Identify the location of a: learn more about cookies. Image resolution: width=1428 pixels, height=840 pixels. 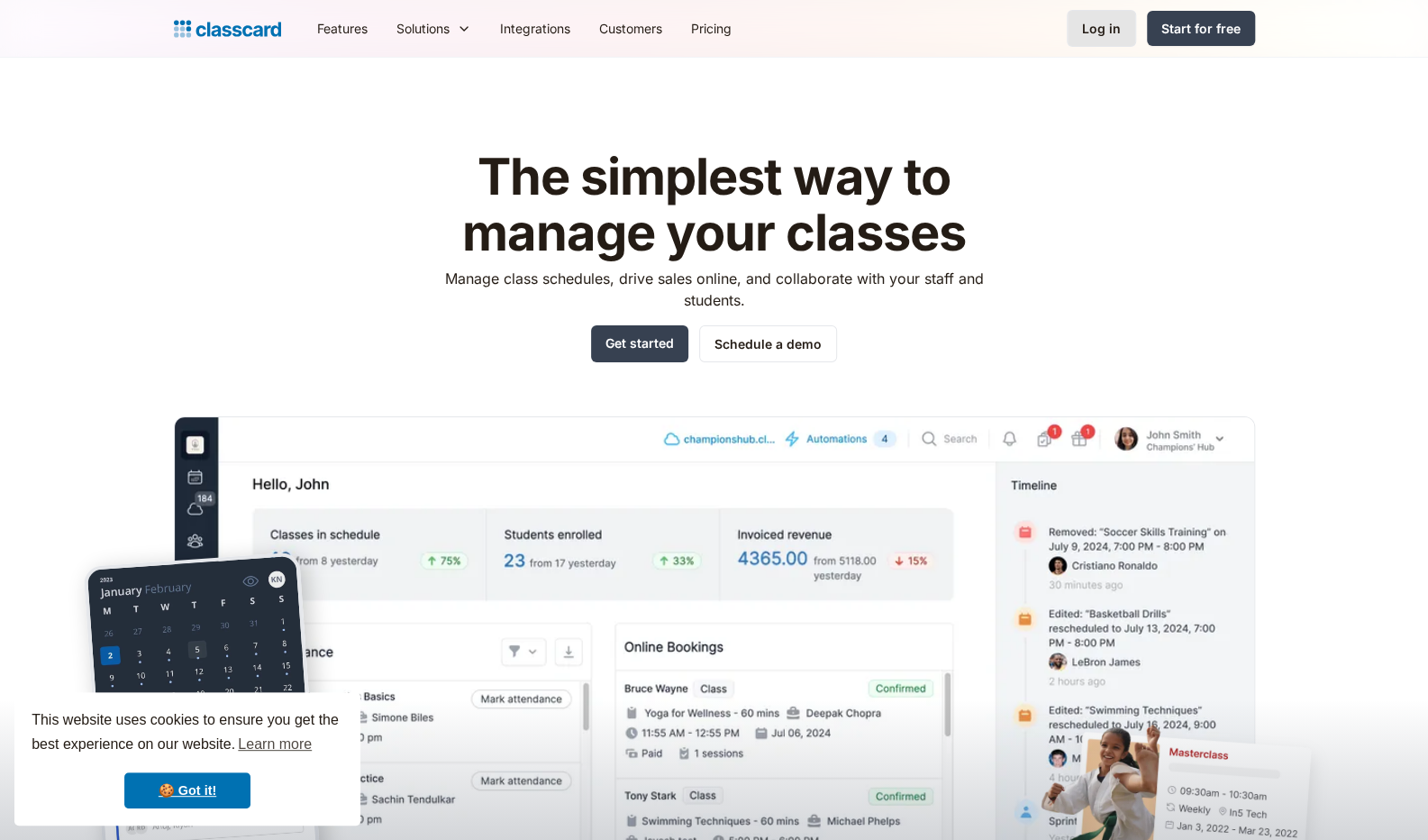
(275, 744).